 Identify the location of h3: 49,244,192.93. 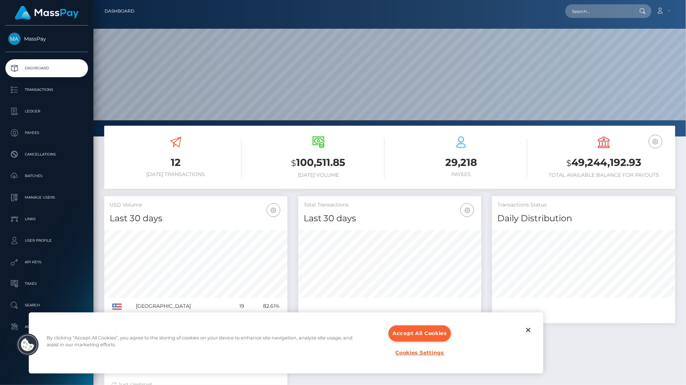
(604, 163).